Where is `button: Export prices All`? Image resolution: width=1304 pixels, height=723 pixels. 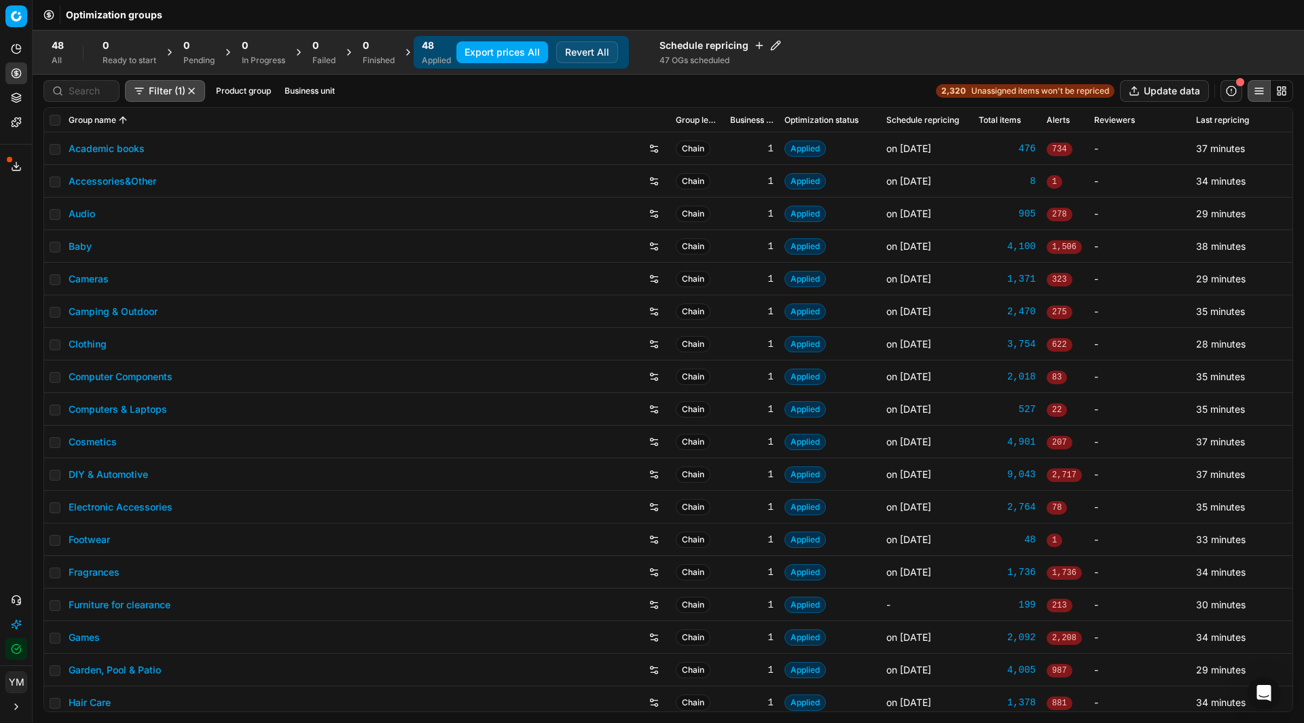 button: Export prices All is located at coordinates (502, 52).